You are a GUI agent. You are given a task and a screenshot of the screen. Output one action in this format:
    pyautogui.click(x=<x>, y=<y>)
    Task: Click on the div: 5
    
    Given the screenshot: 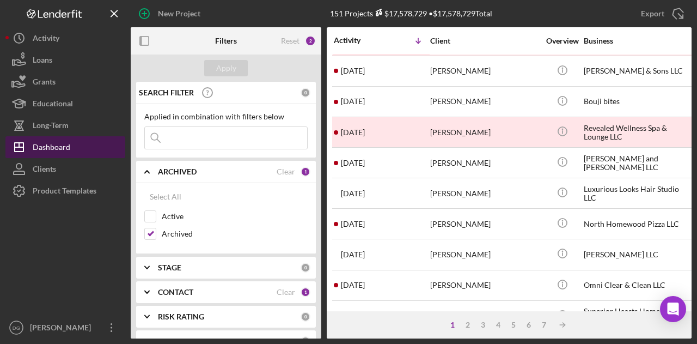 What is the action you would take?
    pyautogui.click(x=513, y=325)
    